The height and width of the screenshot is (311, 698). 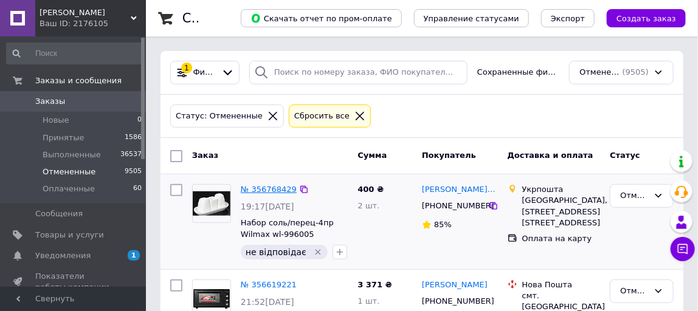 What do you see at coordinates (139, 120) in the screenshot?
I see `span: 0` at bounding box center [139, 120].